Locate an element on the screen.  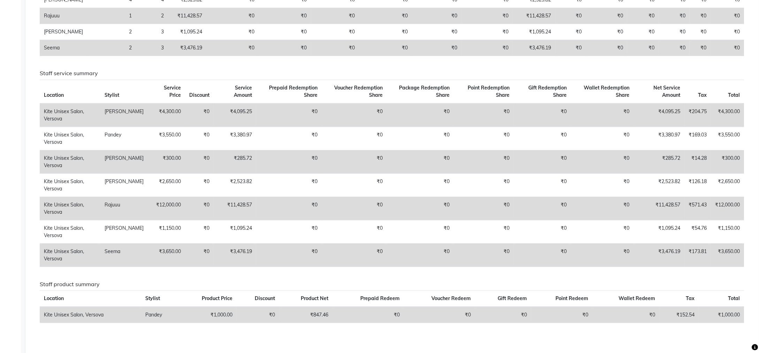
span: Prepaid Redemption Share is located at coordinates (293, 91).